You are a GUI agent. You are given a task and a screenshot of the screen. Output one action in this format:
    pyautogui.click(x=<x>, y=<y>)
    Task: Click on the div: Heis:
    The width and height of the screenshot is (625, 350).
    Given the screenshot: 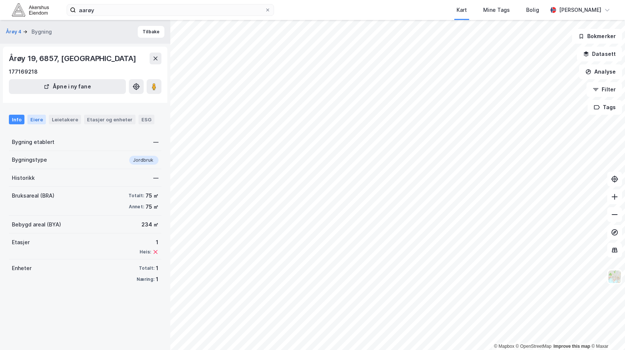 What is the action you would take?
    pyautogui.click(x=145, y=252)
    